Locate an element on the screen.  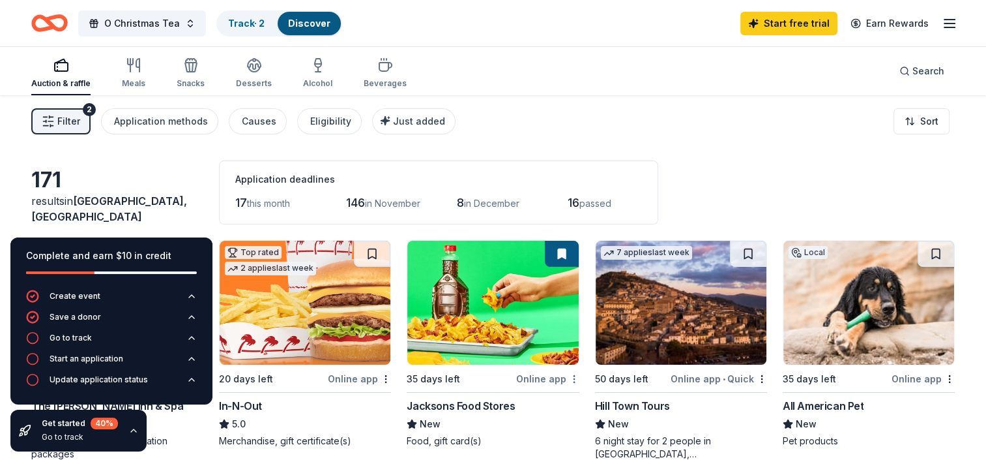
img: Image for All American Pet is located at coordinates (869, 303).